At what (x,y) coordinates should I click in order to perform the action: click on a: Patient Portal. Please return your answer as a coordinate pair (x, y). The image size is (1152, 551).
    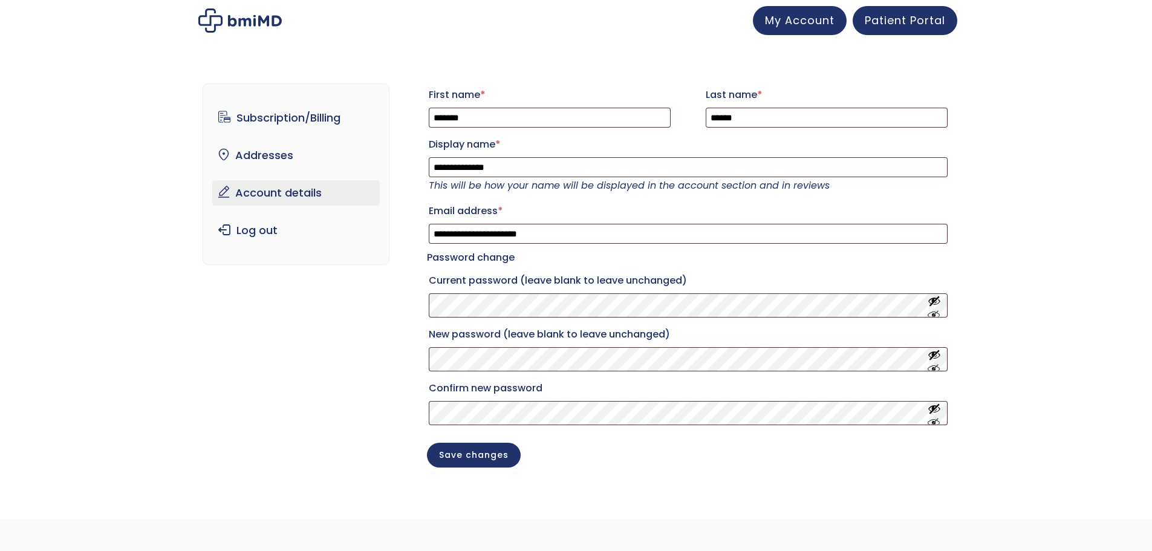
    Looking at the image, I should click on (905, 21).